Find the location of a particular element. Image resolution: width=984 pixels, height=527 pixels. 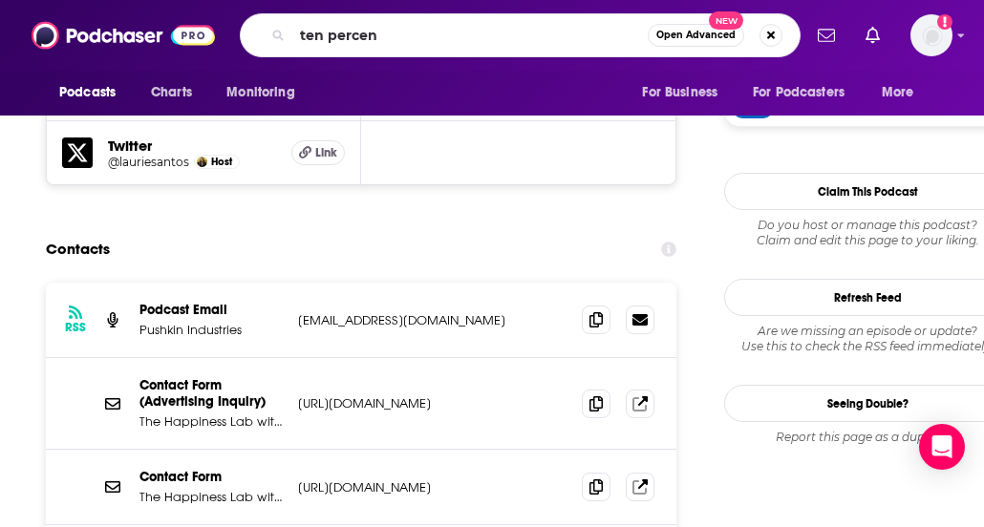

span: For Business is located at coordinates (679, 93).